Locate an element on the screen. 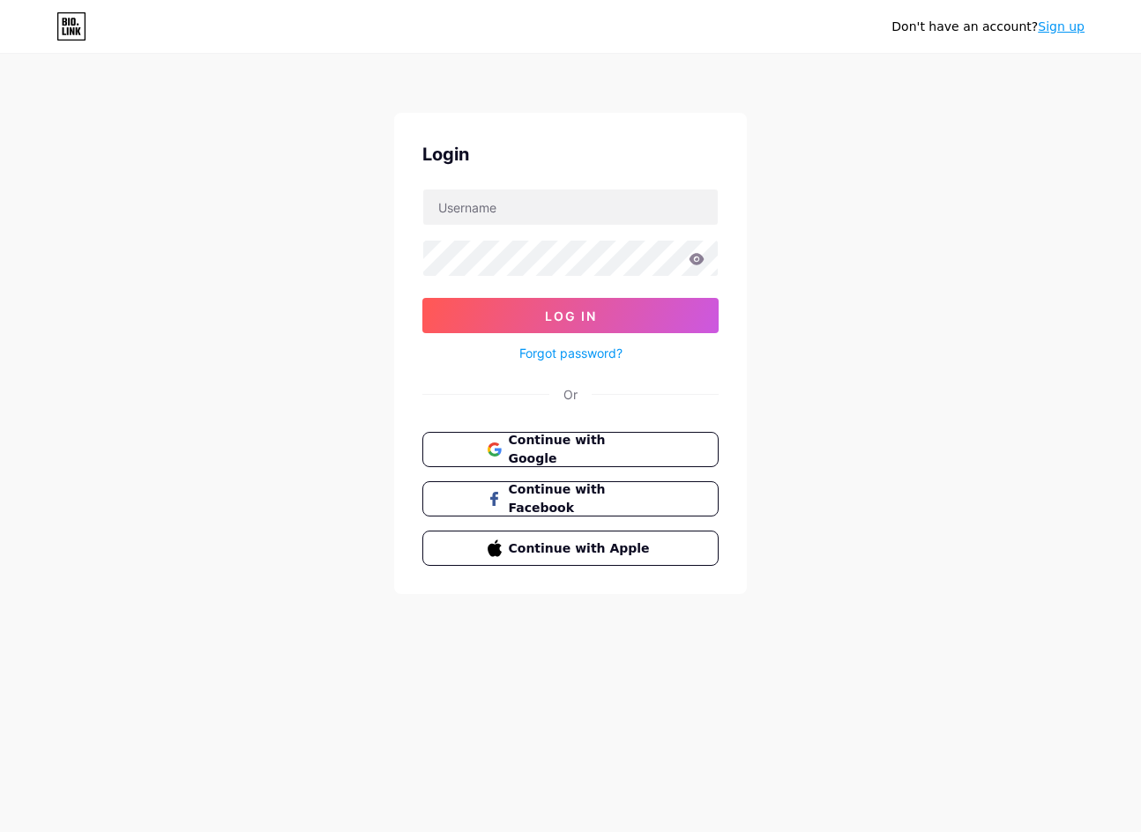 Image resolution: width=1141 pixels, height=832 pixels. a: Continue with Facebook is located at coordinates (570, 499).